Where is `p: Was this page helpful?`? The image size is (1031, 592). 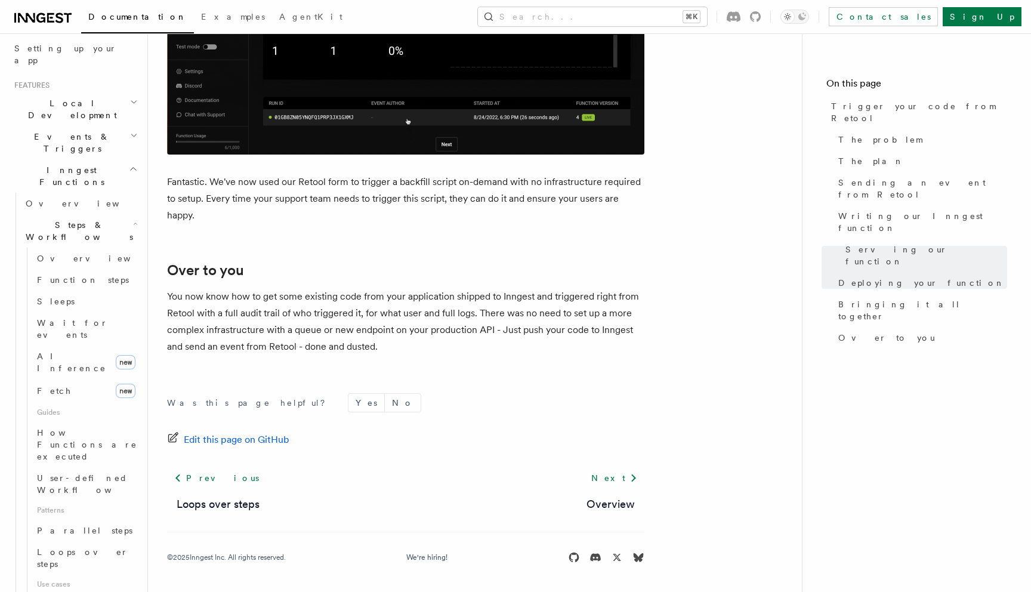 p: Was this page helpful? is located at coordinates (250, 403).